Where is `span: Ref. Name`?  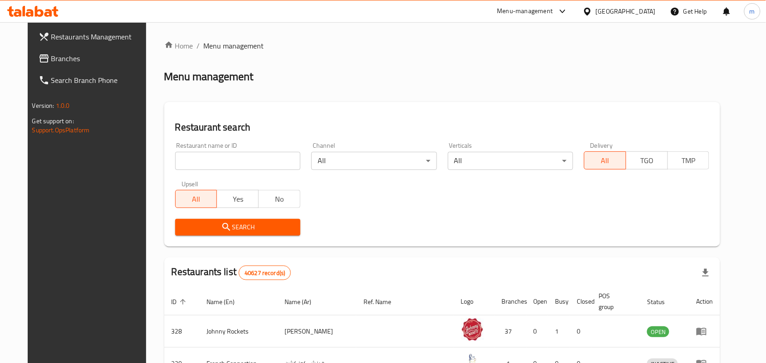 span: Ref. Name is located at coordinates (383, 302).